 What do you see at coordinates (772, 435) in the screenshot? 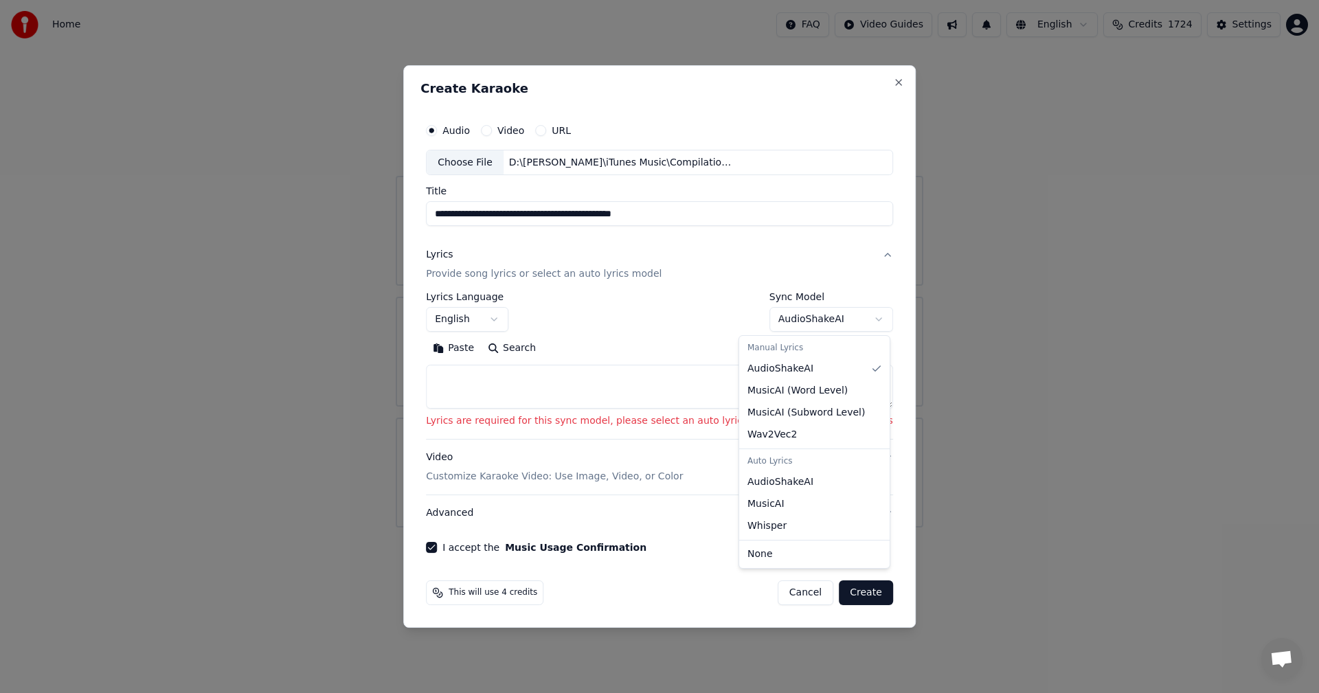
I see `span: Wav2Vec2` at bounding box center [772, 435].